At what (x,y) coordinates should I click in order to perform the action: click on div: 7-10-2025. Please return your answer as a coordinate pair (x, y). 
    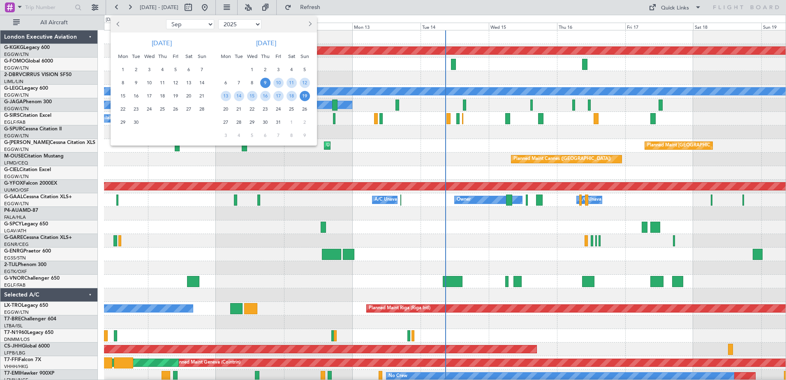
    Looking at the image, I should click on (239, 83).